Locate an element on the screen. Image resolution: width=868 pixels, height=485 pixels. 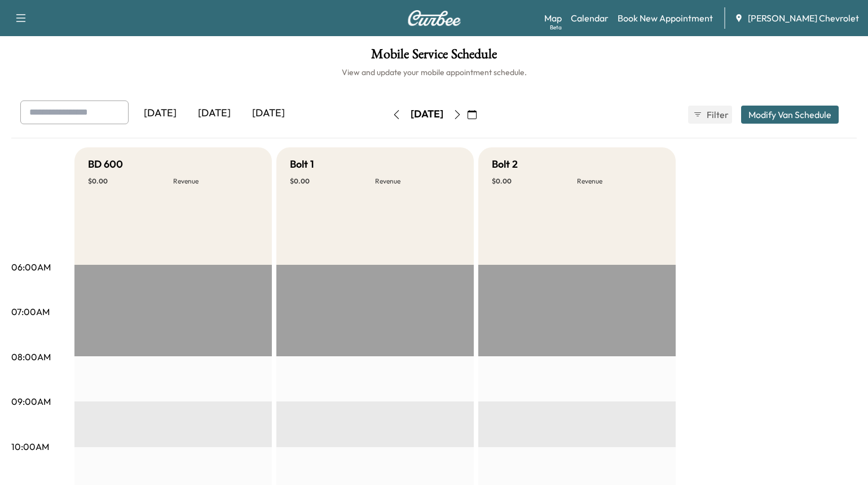
span: Filter is located at coordinates (717, 115).